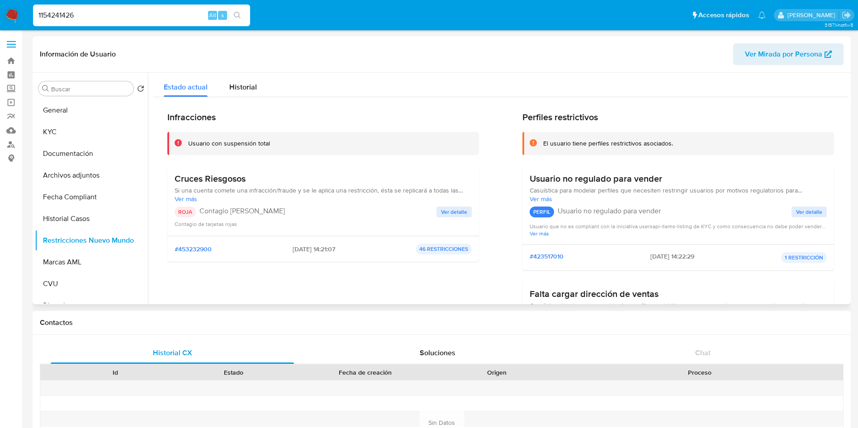 The image size is (858, 428). I want to click on button: Ver Mirada por Persona, so click(788, 54).